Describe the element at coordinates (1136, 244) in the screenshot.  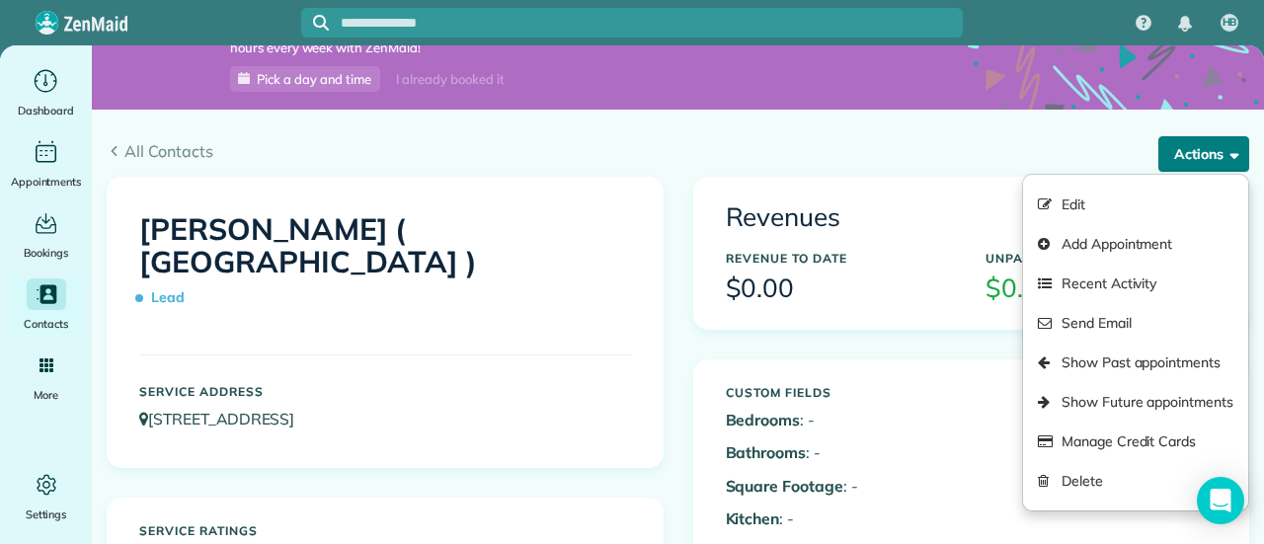
I see `a: Add Appointment` at that location.